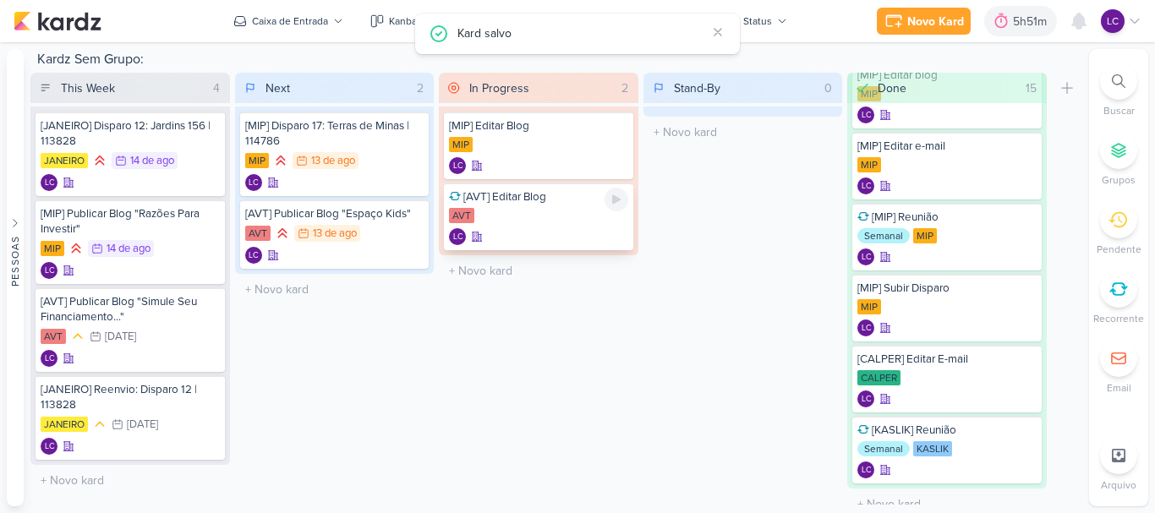 Image resolution: width=1155 pixels, height=513 pixels. I want to click on li: Ctrl + F, so click(1119, 90).